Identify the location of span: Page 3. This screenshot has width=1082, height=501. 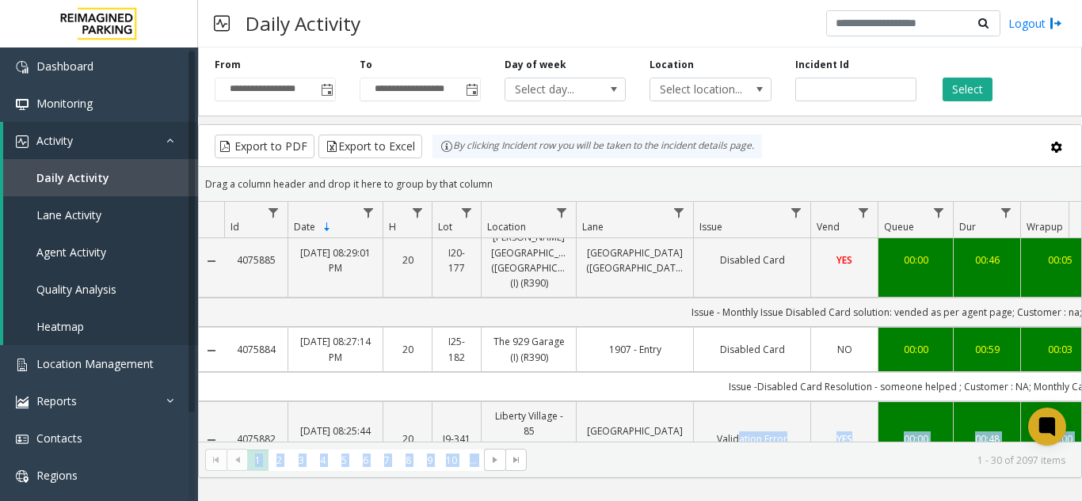
(301, 460).